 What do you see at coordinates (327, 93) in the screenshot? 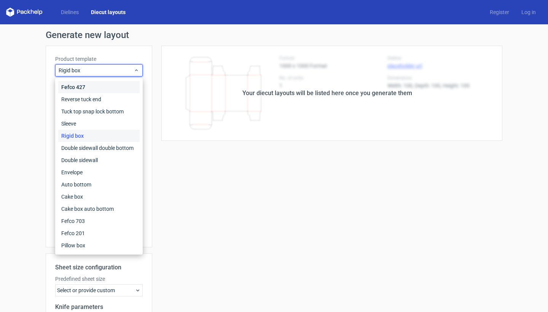
I see `div: Your diecut layouts will be listed here once you generate them` at bounding box center [327, 93].